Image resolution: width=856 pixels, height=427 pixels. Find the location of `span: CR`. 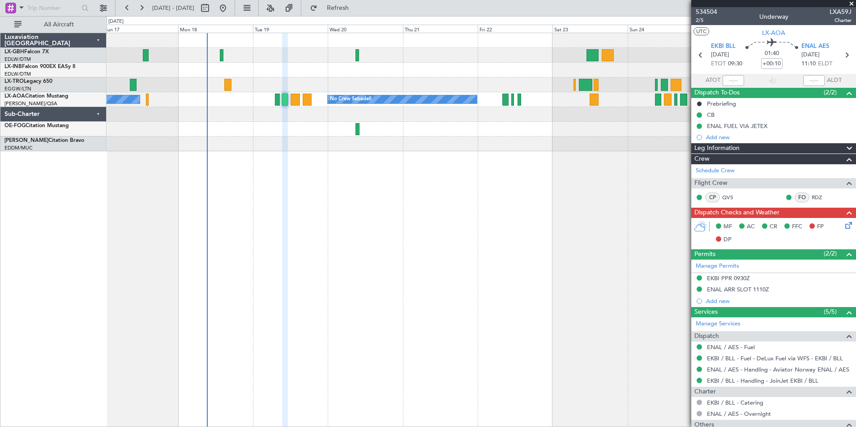

span: CR is located at coordinates (773, 227).